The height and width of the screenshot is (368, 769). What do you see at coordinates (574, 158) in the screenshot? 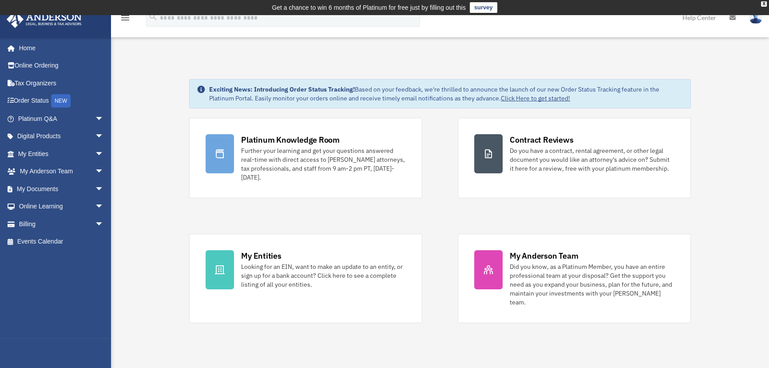
I see `a: Contract Reviews Do you have a contract, rental agreement, or other legal document you would like...` at bounding box center [574, 158].